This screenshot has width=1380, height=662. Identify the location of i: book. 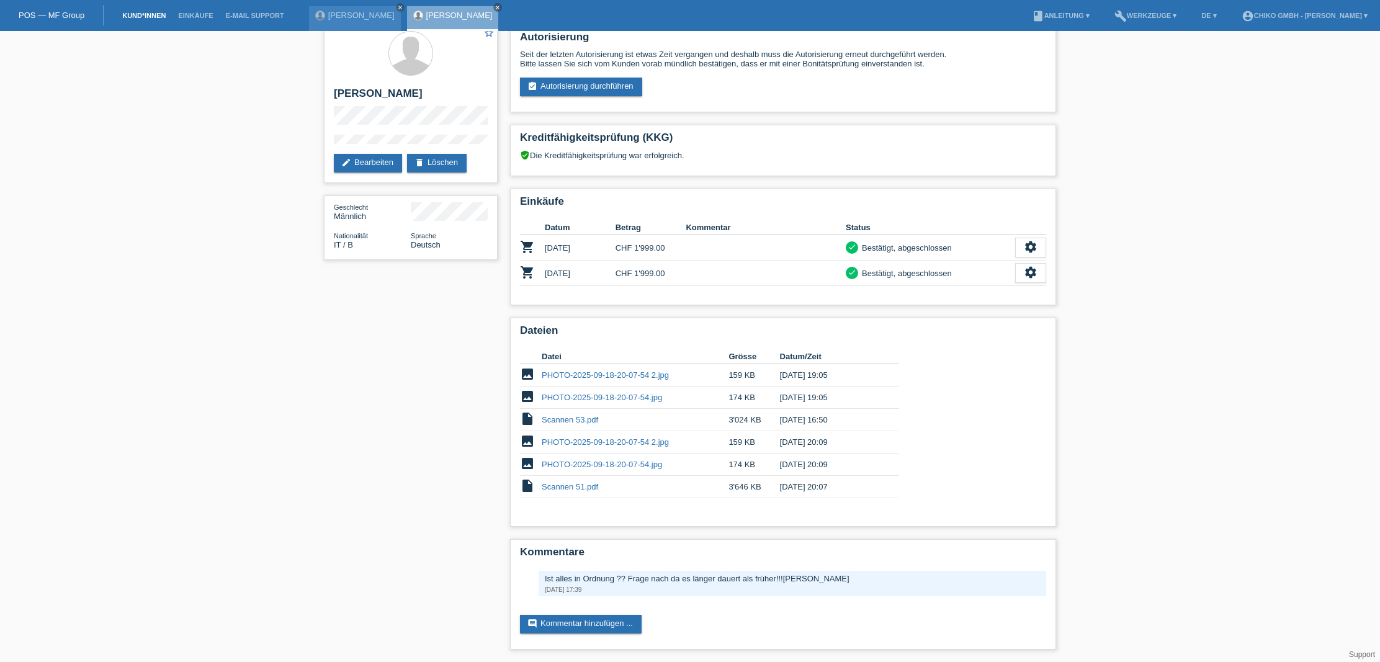
(1038, 16).